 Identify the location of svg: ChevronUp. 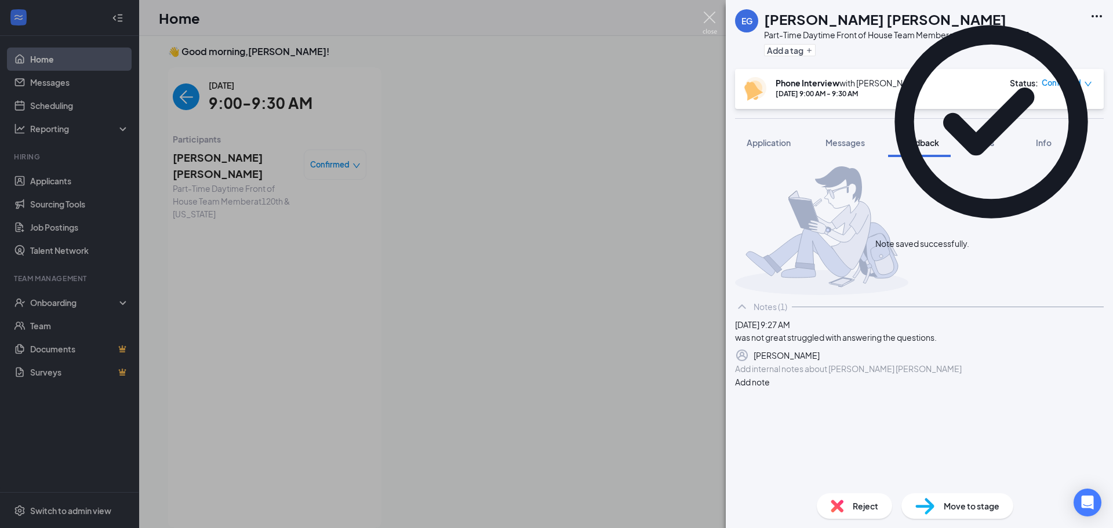
(742, 307).